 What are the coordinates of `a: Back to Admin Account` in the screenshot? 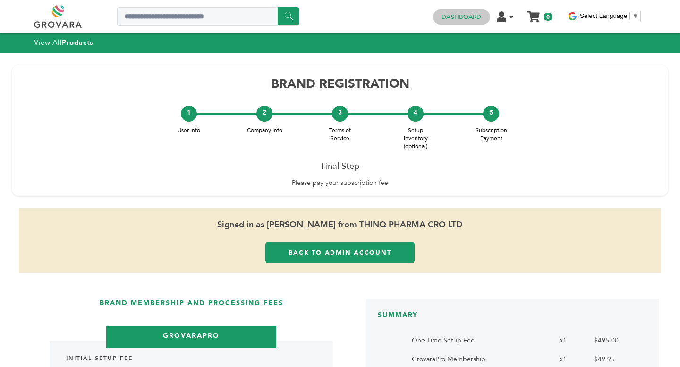 It's located at (340, 253).